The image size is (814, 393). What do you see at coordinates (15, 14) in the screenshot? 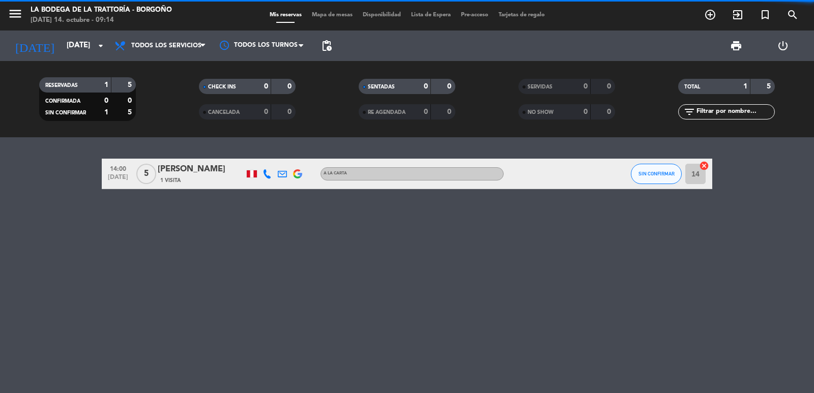
I see `i: menu` at bounding box center [15, 14].